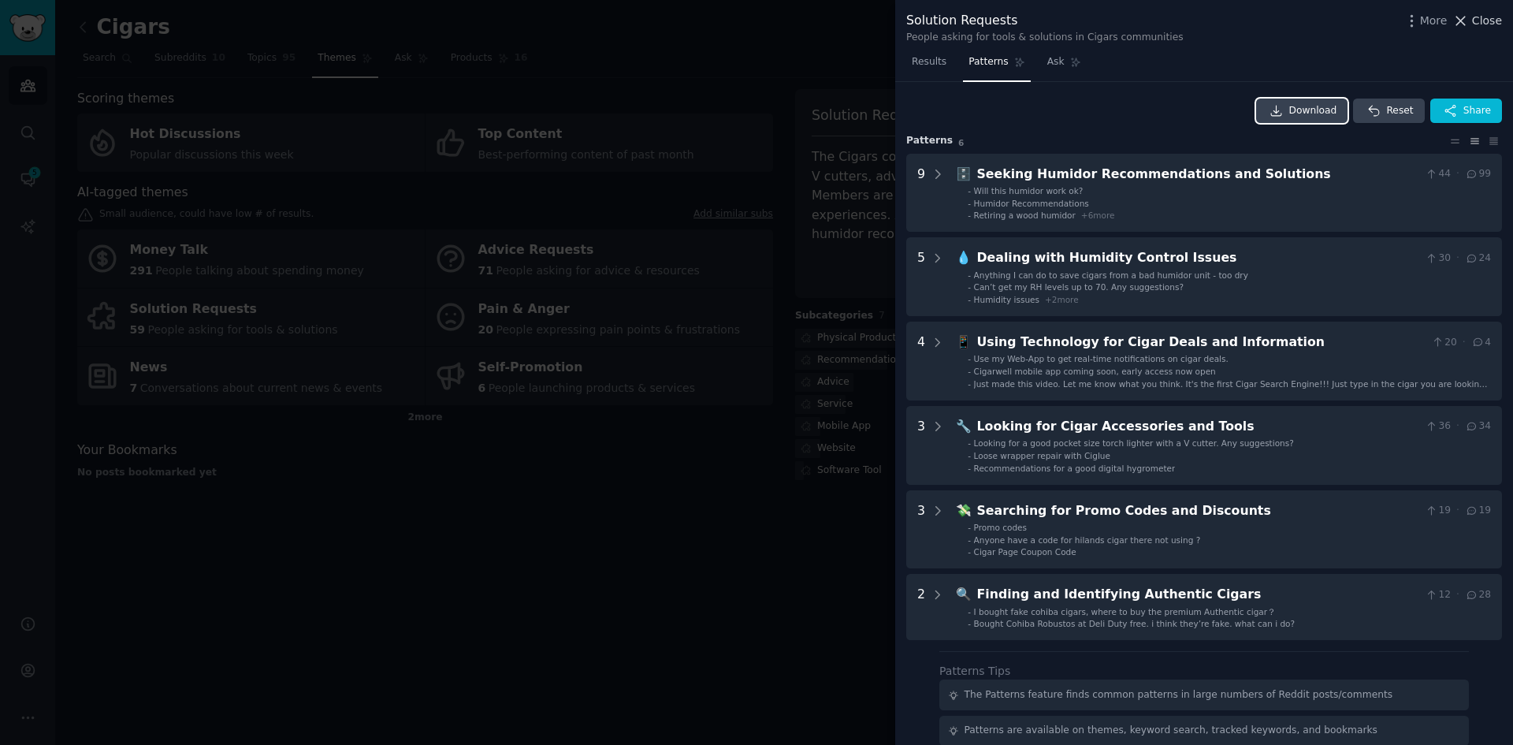  I want to click on span: Recommendations for a good digital hygrometer, so click(1075, 468).